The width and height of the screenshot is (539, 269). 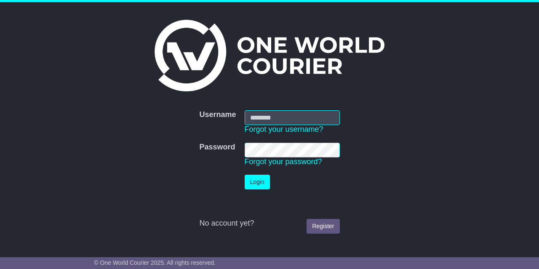 I want to click on span: © One World Courier 2025. All rights reserved., so click(x=155, y=263).